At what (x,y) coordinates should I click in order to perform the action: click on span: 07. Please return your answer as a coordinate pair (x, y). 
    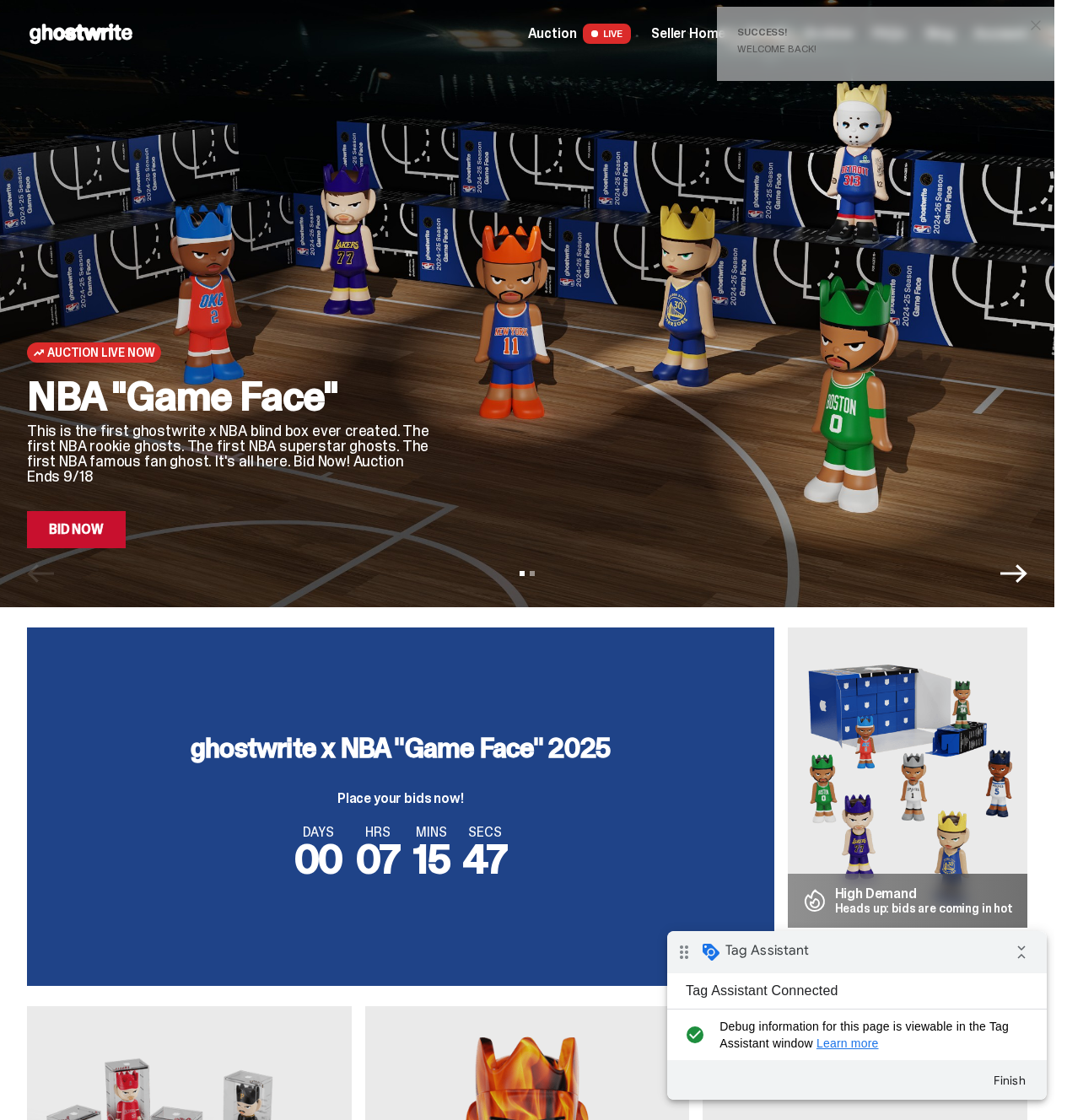
    Looking at the image, I should click on (378, 858).